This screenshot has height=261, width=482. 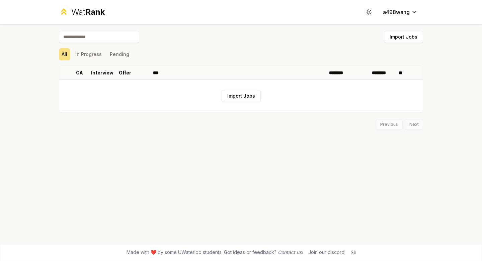 I want to click on a: WatRank, so click(x=82, y=12).